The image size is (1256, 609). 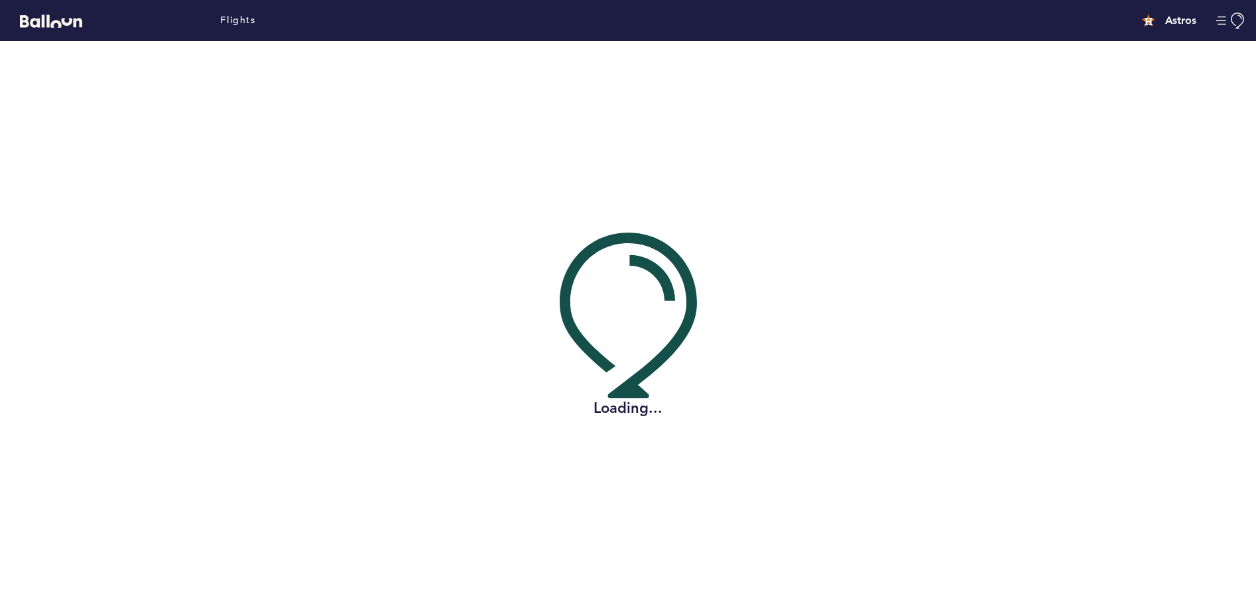 What do you see at coordinates (237, 21) in the screenshot?
I see `a: Flights` at bounding box center [237, 21].